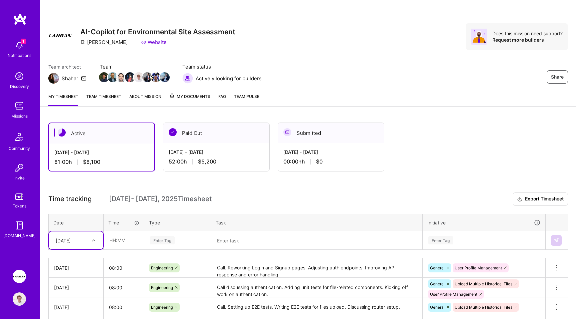 The image size is (576, 319). I want to click on span: Team Pulse, so click(247, 96).